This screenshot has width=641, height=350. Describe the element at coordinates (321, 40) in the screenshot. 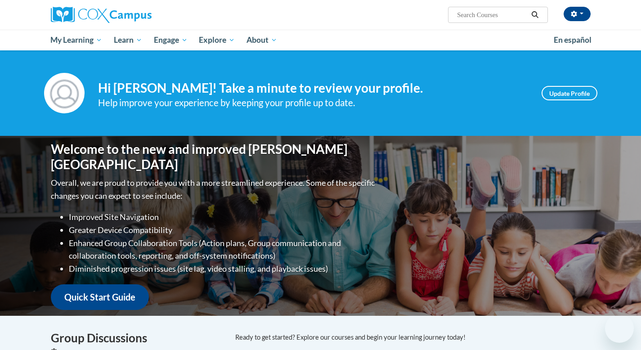

I see `div: Main menu` at that location.